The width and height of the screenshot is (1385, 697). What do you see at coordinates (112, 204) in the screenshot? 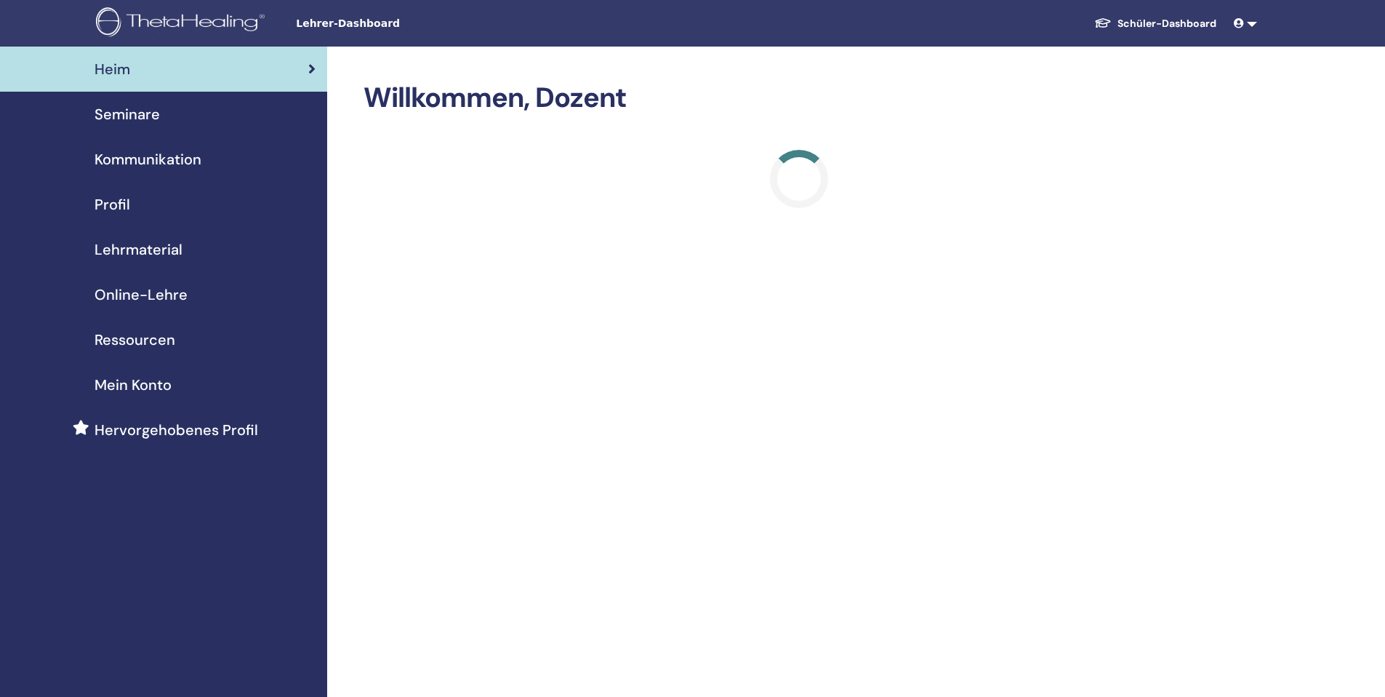
I see `span: Profil` at bounding box center [112, 204].